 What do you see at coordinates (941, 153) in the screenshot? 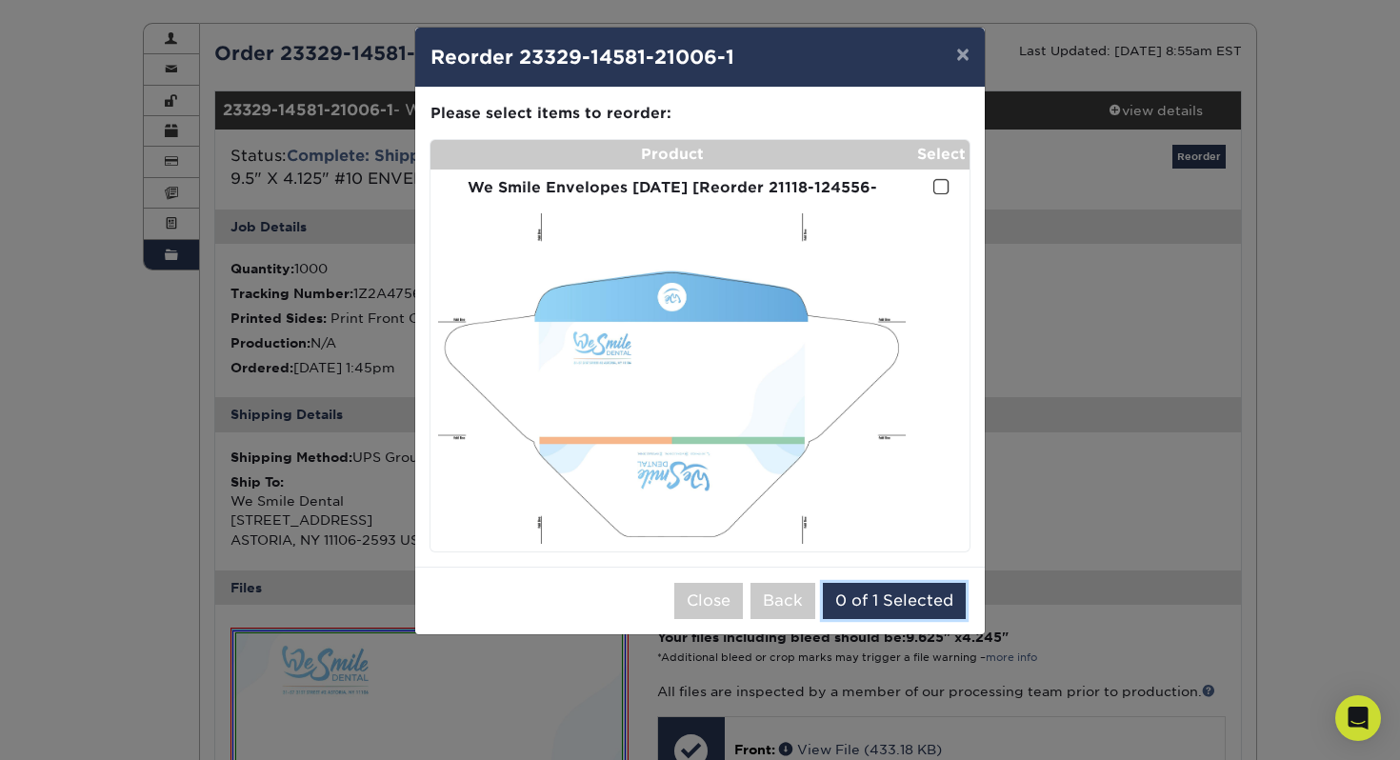
I see `strong: Select` at bounding box center [941, 153].